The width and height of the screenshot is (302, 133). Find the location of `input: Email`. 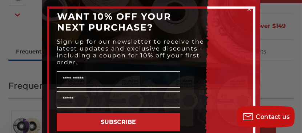

input: Email is located at coordinates (118, 99).